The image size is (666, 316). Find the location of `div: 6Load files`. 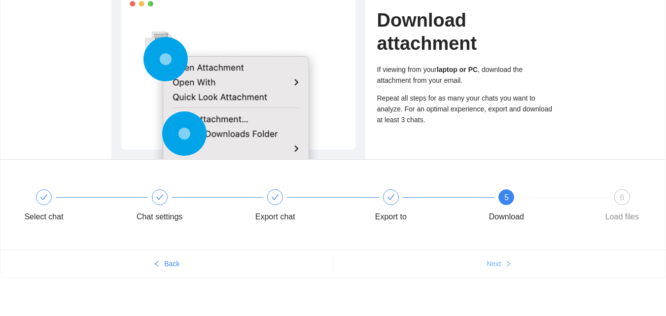

div: 6Load files is located at coordinates (622, 207).